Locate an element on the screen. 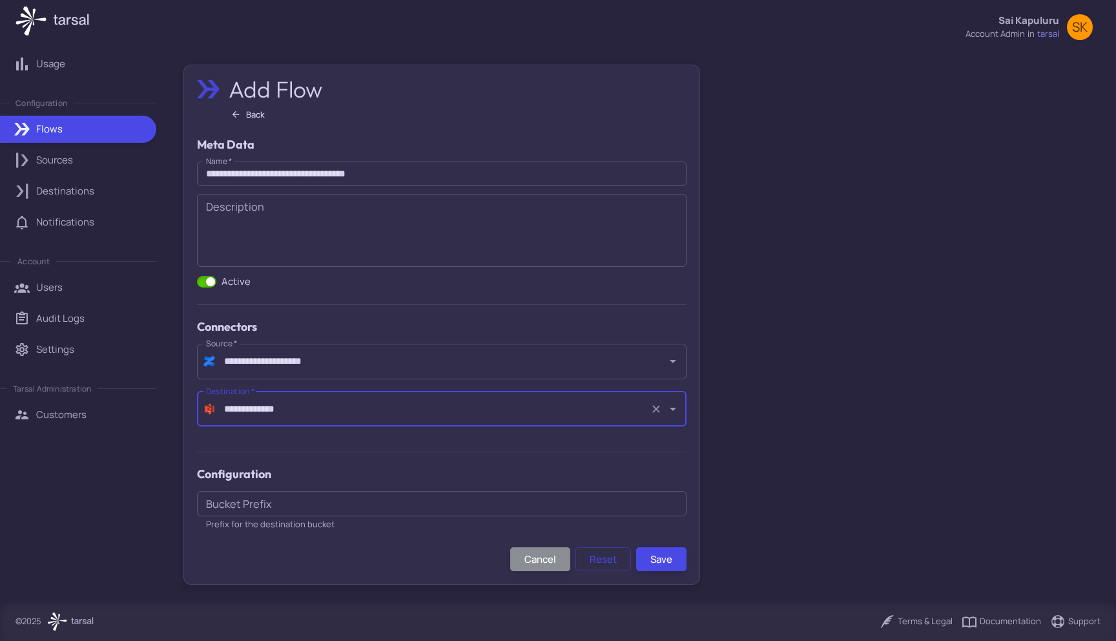 The width and height of the screenshot is (1116, 641). a: Support is located at coordinates (1075, 621).